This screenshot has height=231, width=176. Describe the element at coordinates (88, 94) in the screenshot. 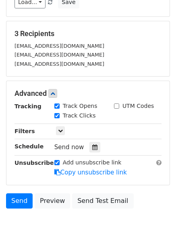

I see `h5: Advanced` at that location.